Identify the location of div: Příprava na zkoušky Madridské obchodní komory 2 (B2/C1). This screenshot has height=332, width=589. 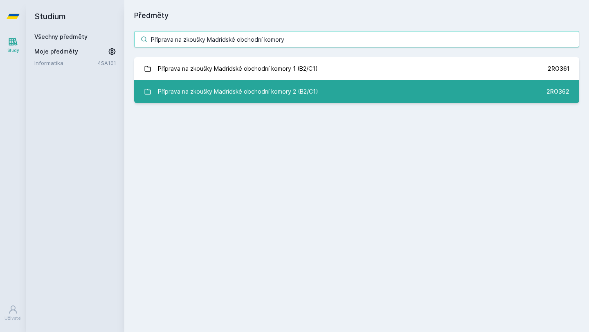
(238, 92).